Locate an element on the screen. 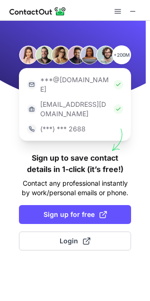  img: Person #3 is located at coordinates (61, 55).